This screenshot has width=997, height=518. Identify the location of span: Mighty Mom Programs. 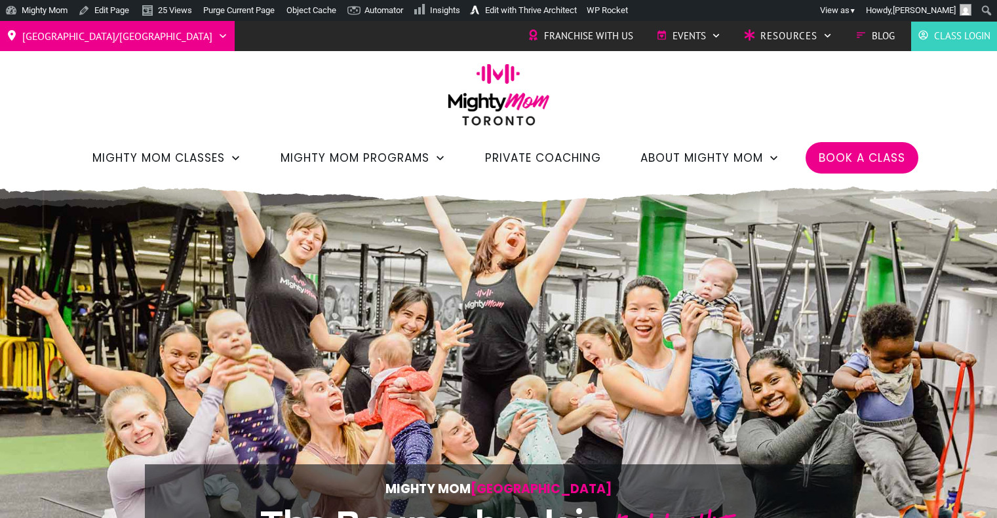
(355, 158).